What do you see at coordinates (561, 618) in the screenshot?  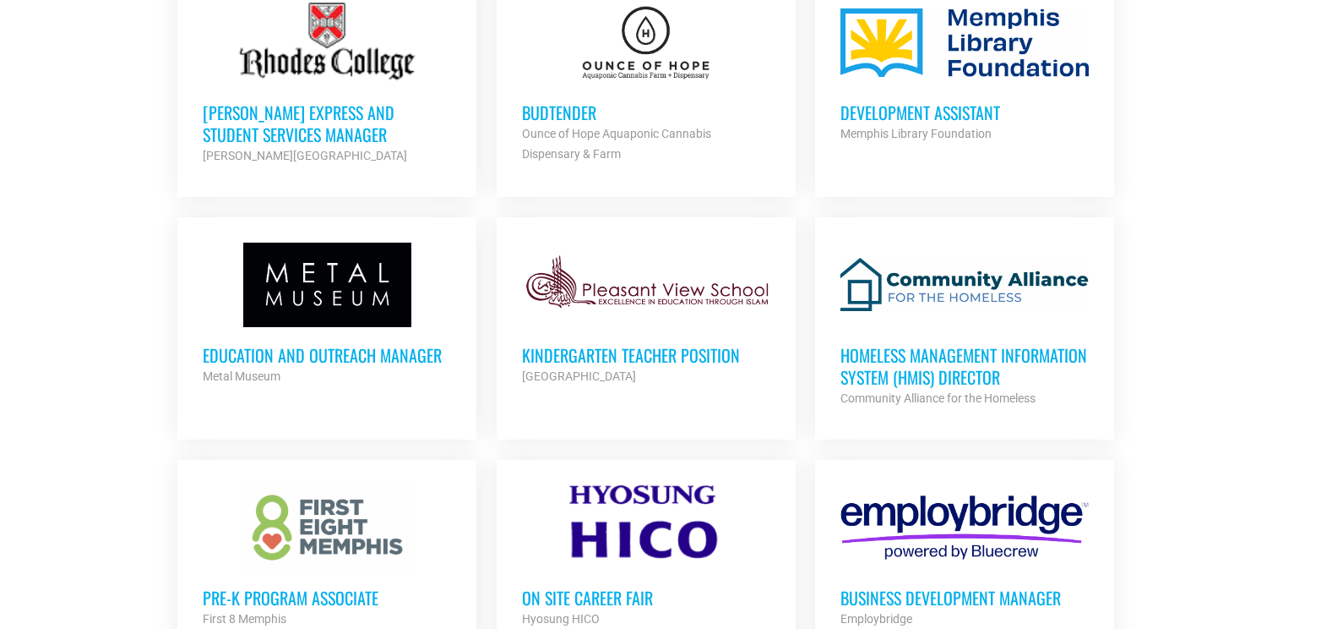 I see `strong: Hyosung HICO` at bounding box center [561, 618].